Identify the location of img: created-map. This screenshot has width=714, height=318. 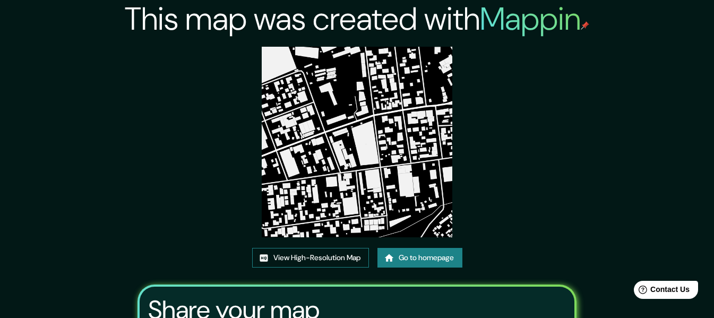
(356, 142).